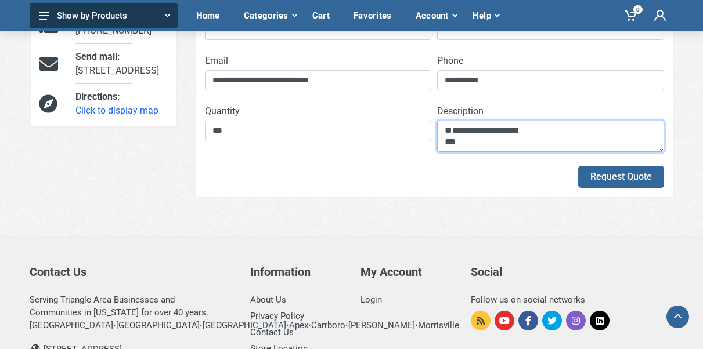 The width and height of the screenshot is (703, 349). What do you see at coordinates (638, 9) in the screenshot?
I see `span: 0` at bounding box center [638, 9].